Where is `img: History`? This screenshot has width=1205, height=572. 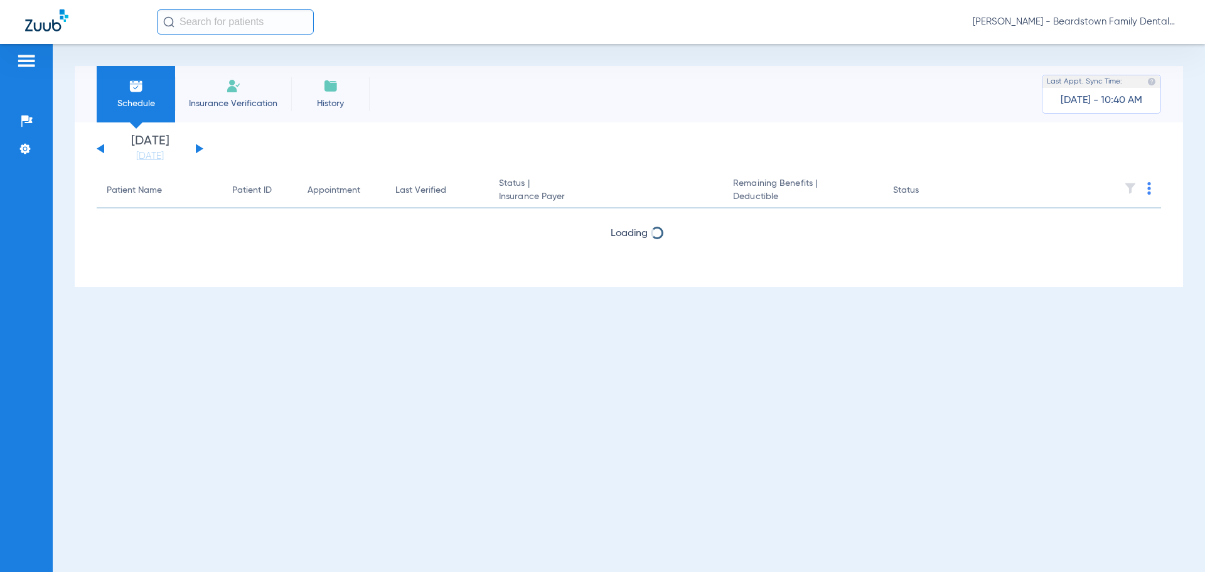 img: History is located at coordinates (331, 86).